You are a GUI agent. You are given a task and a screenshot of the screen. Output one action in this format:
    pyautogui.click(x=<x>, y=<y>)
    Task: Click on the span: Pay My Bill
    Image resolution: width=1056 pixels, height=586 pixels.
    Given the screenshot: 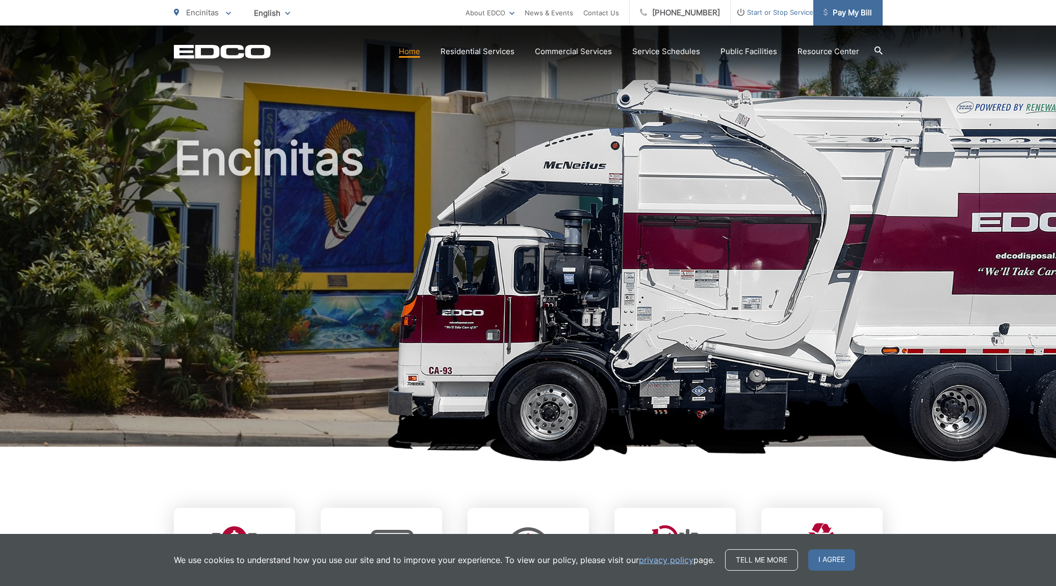 What is the action you would take?
    pyautogui.click(x=848, y=13)
    